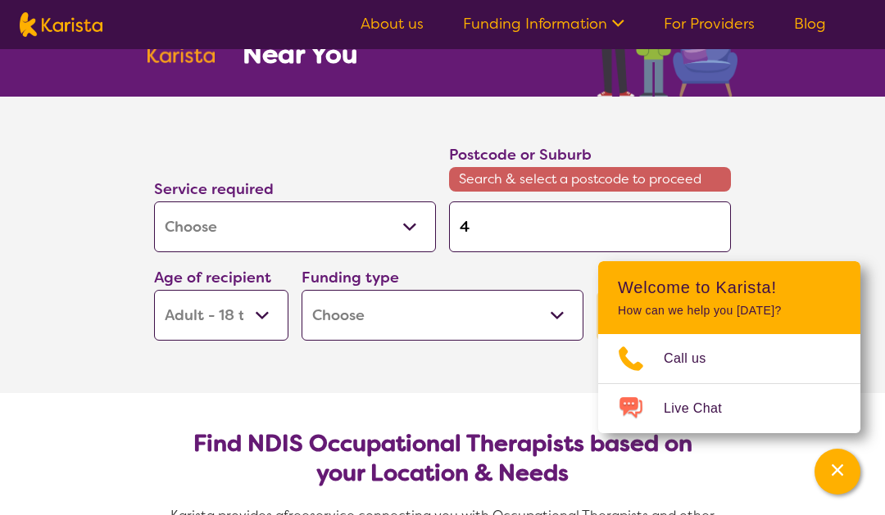 Image resolution: width=885 pixels, height=515 pixels. I want to click on a: Blog, so click(809, 24).